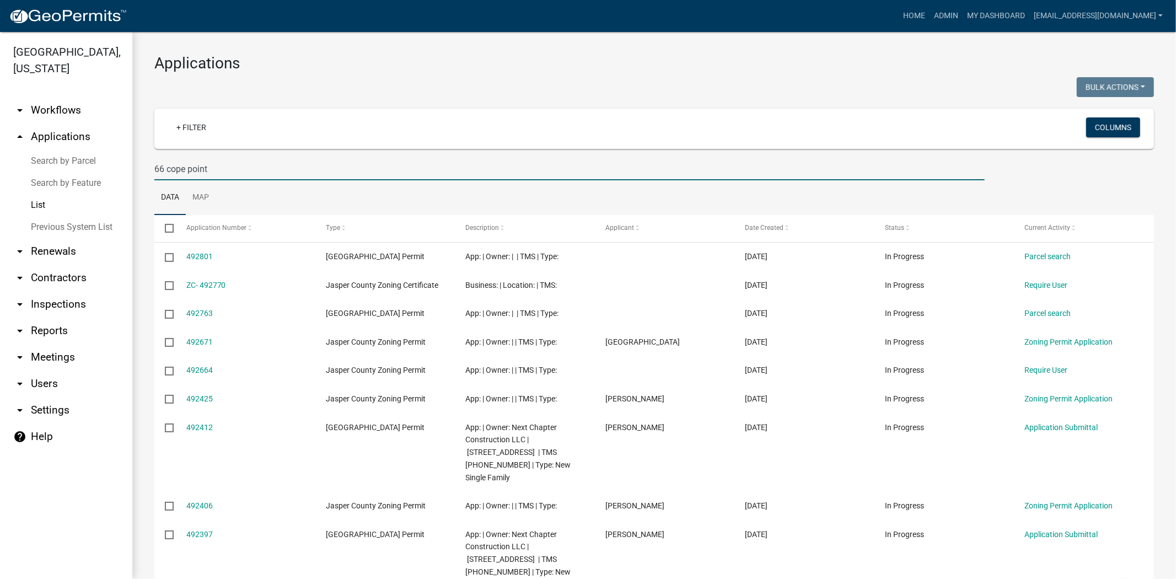 The image size is (1176, 579). I want to click on datatable-header-cell: Current Activity, so click(1084, 228).